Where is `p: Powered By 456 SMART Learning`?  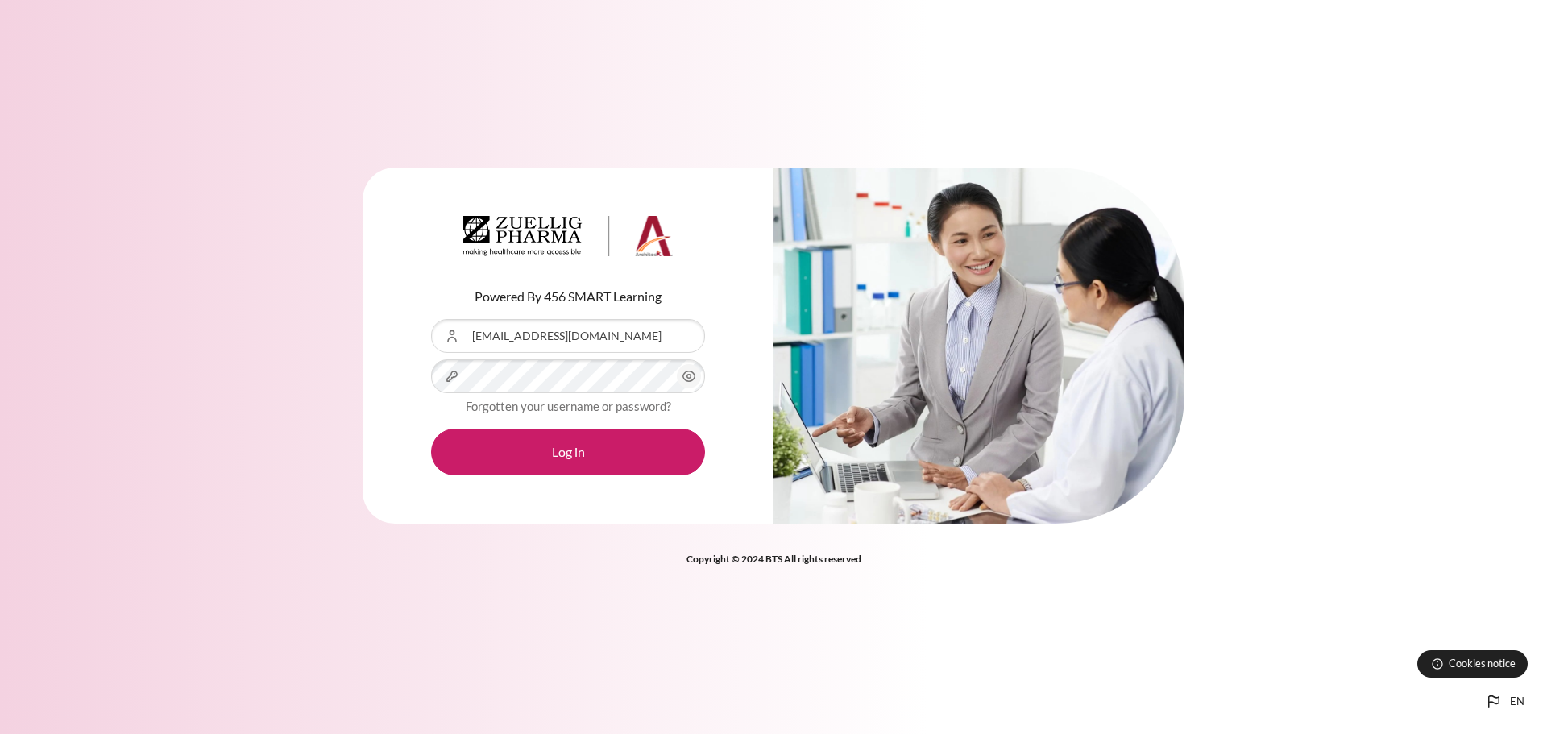
p: Powered By 456 SMART Learning is located at coordinates (568, 297).